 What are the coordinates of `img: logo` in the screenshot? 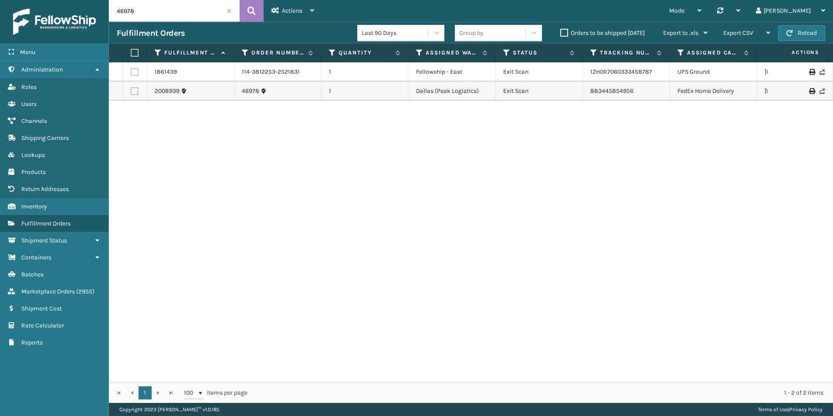 It's located at (54, 22).